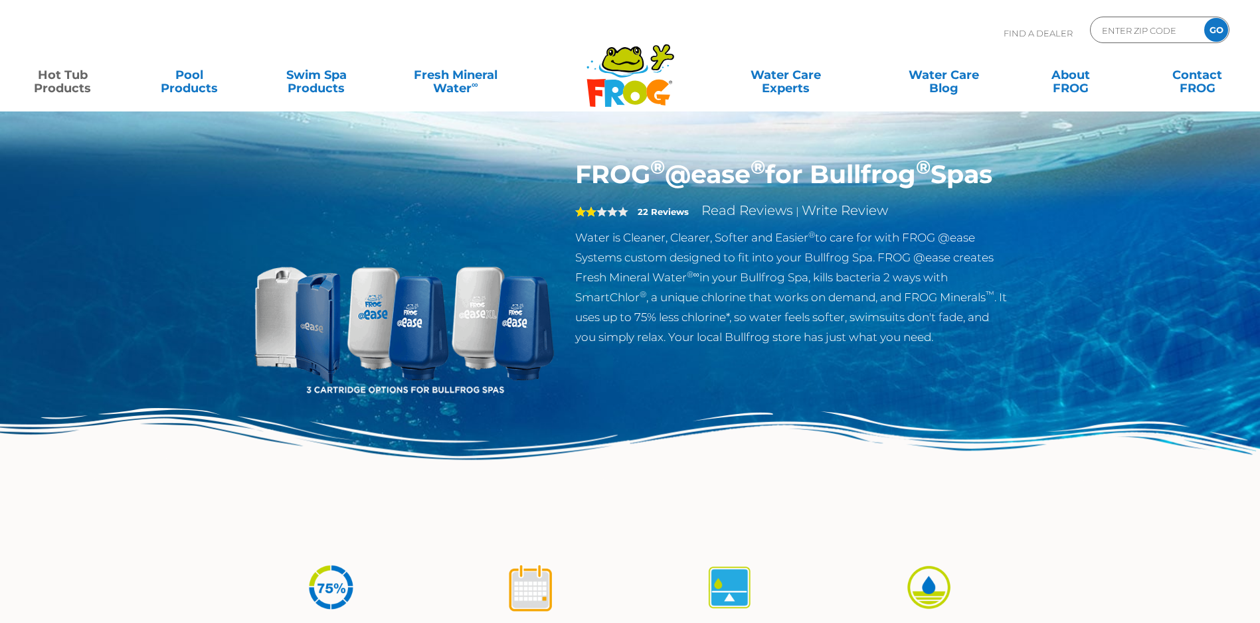  I want to click on a: Water CareBlog, so click(943, 75).